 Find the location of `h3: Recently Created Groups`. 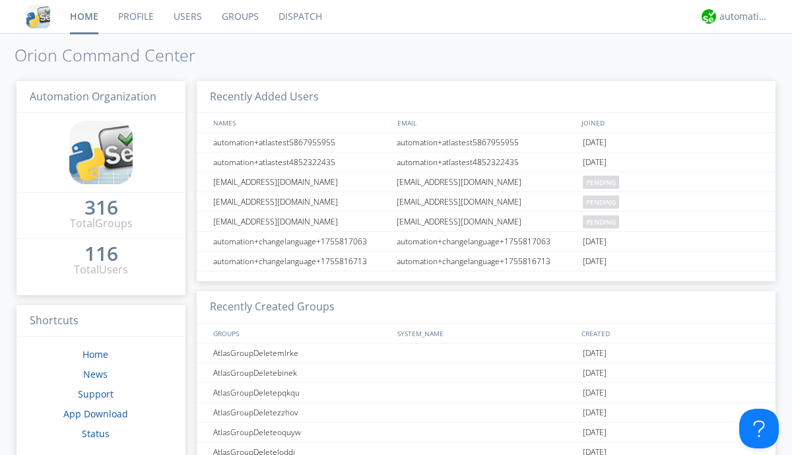

h3: Recently Created Groups is located at coordinates (486, 307).